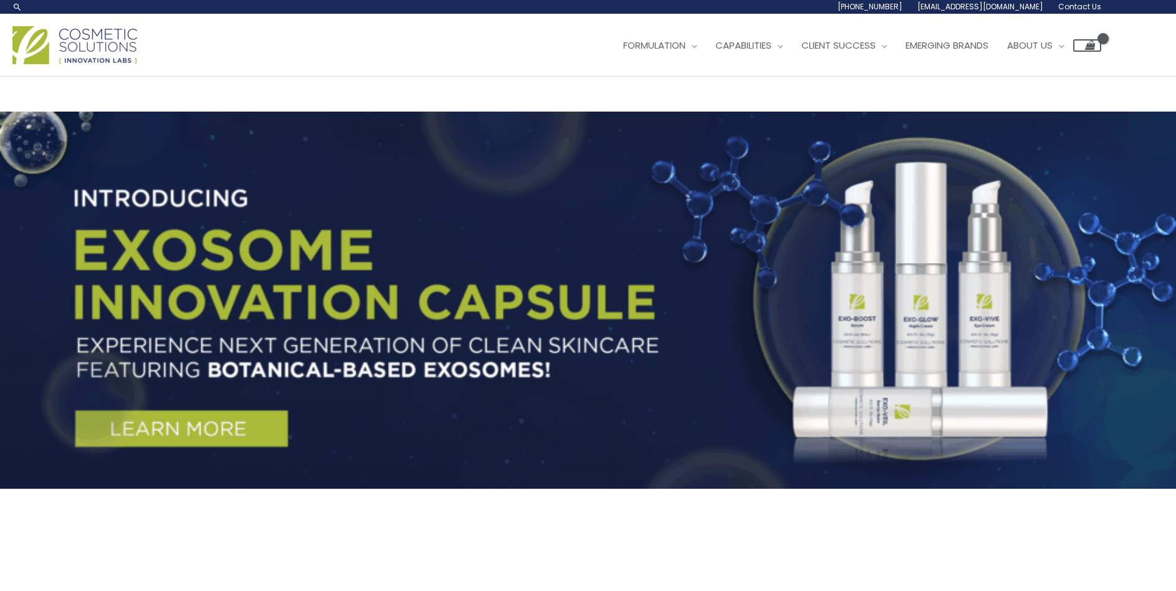  Describe the element at coordinates (1087, 45) in the screenshot. I see `a: View Shopping Cart, empty` at that location.